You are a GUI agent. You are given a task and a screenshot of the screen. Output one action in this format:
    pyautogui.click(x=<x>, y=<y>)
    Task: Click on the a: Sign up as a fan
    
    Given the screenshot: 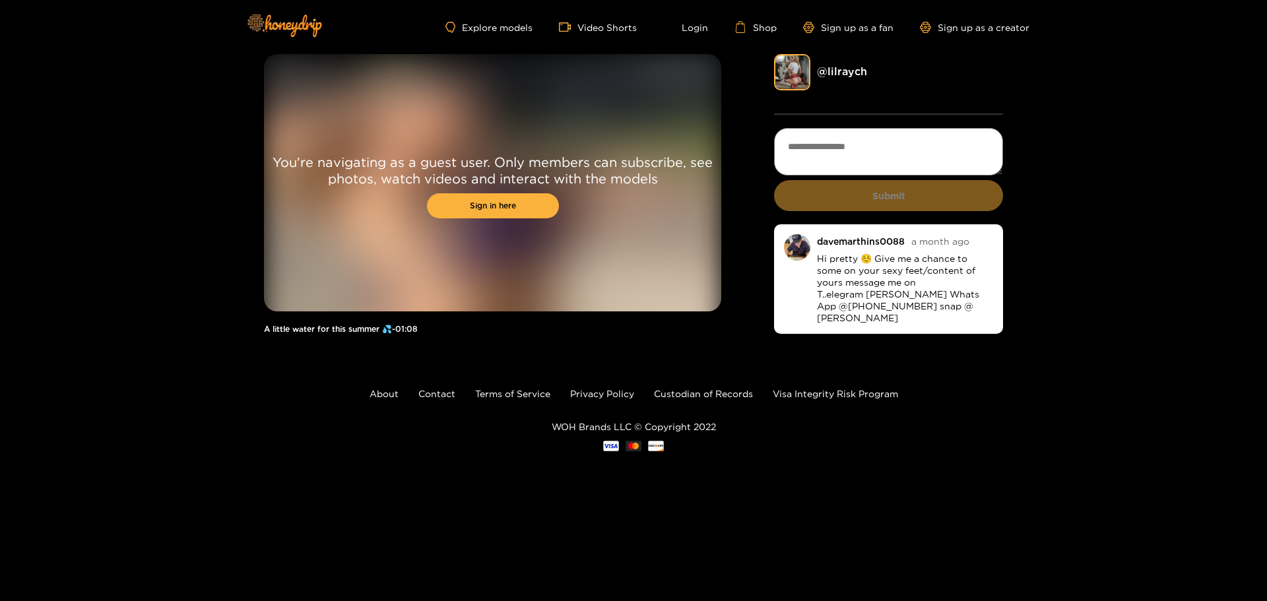 What is the action you would take?
    pyautogui.click(x=848, y=27)
    